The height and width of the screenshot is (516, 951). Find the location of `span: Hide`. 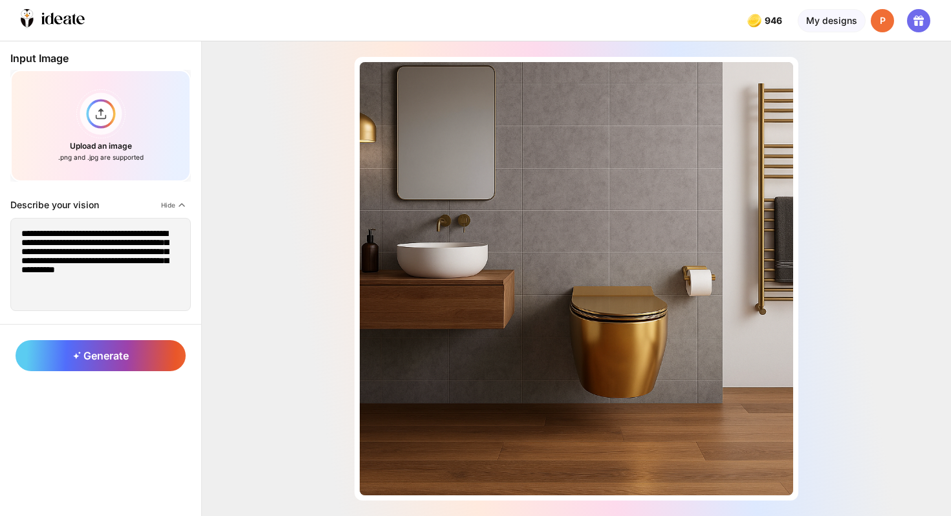

span: Hide is located at coordinates (168, 205).